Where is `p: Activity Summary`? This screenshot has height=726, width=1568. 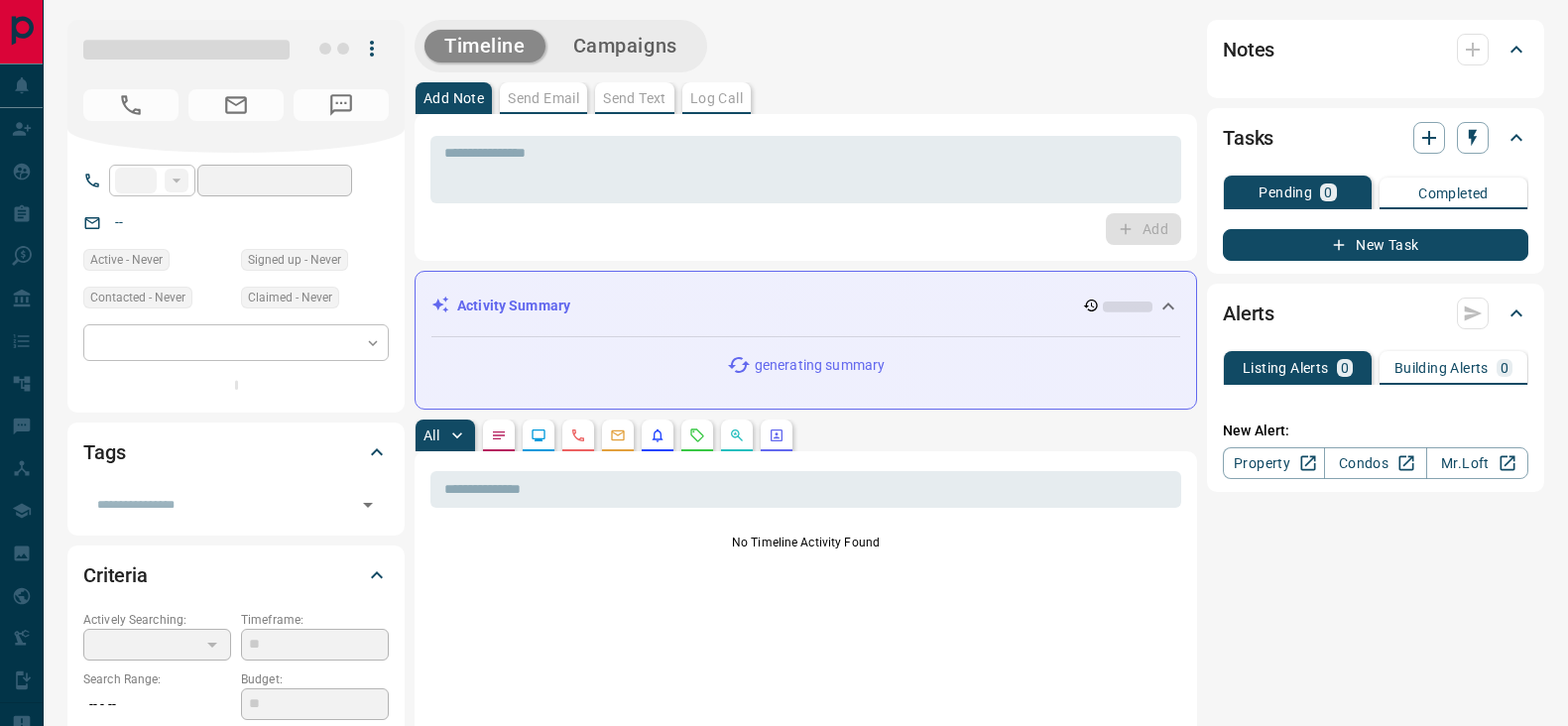
p: Activity Summary is located at coordinates (514, 305).